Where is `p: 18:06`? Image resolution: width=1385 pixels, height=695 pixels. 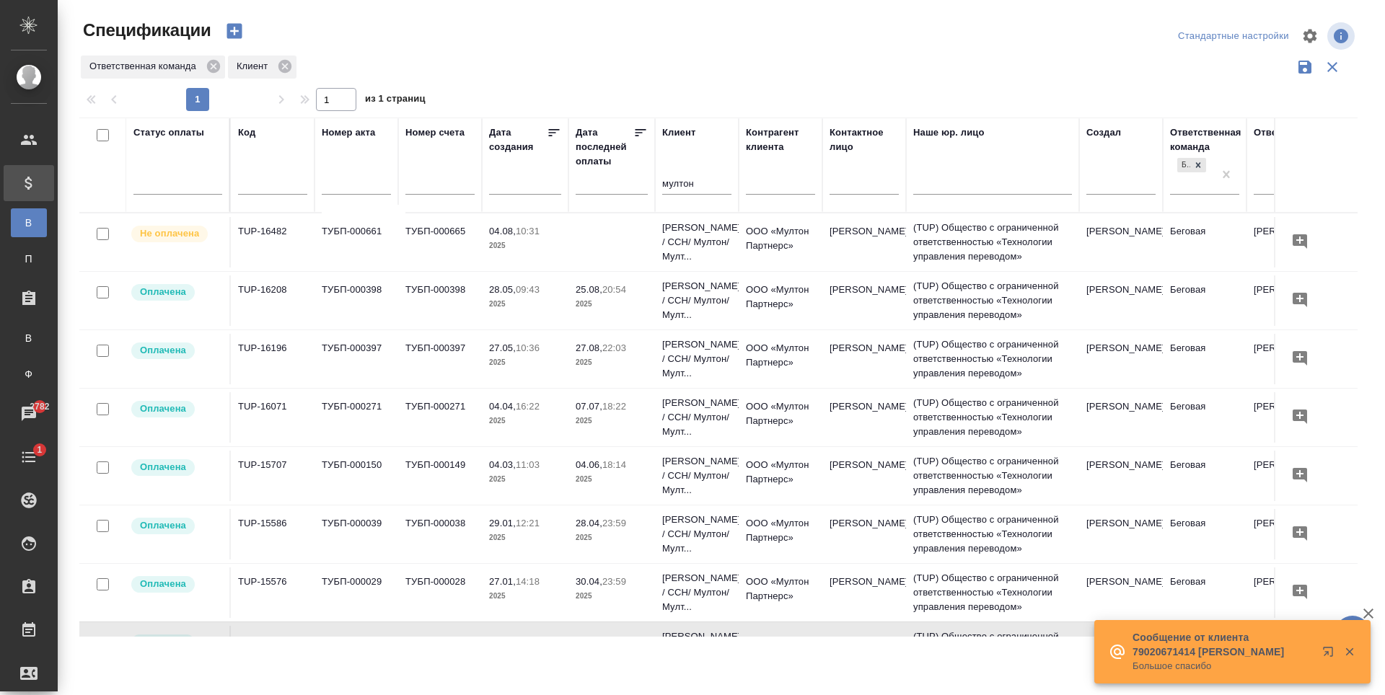 p: 18:06 is located at coordinates (614, 640).